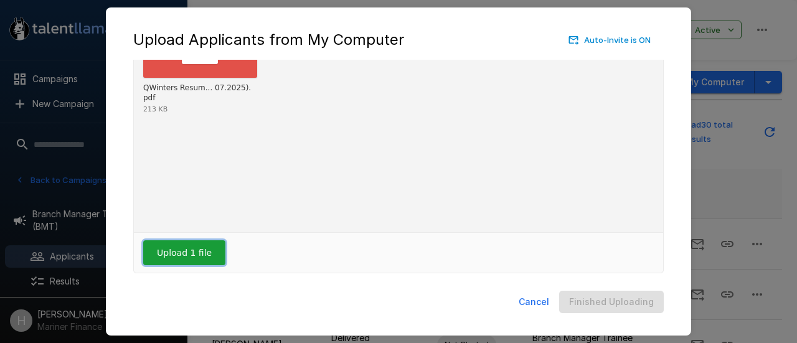  I want to click on div: QWinters Resume (Updated 07.2025).pdf, so click(199, 93).